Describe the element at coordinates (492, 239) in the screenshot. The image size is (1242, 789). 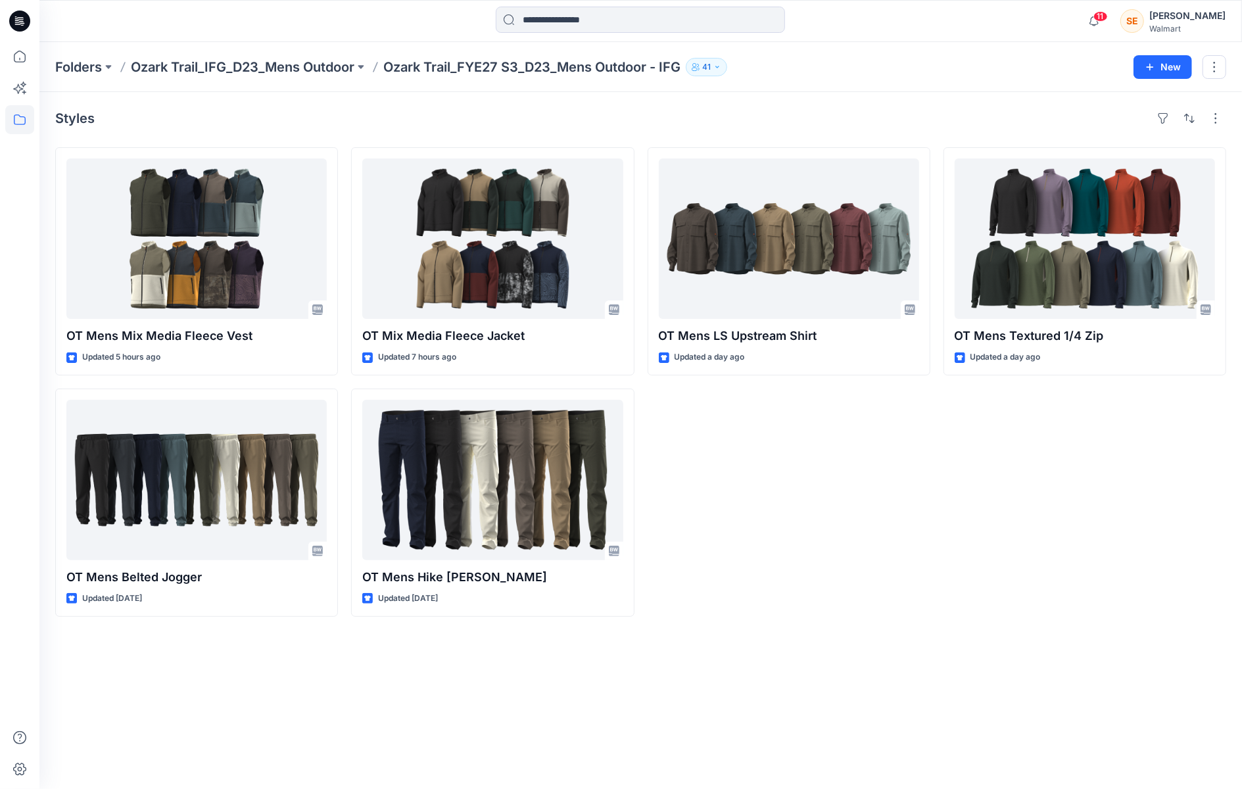
I see `a: OT Mix Media Fleece Jacket` at that location.